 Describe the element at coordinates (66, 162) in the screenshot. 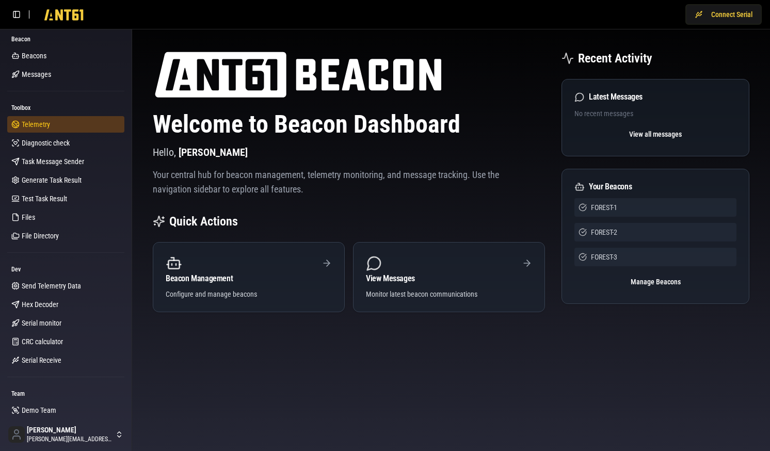

I see `a: Task Message Sender` at that location.